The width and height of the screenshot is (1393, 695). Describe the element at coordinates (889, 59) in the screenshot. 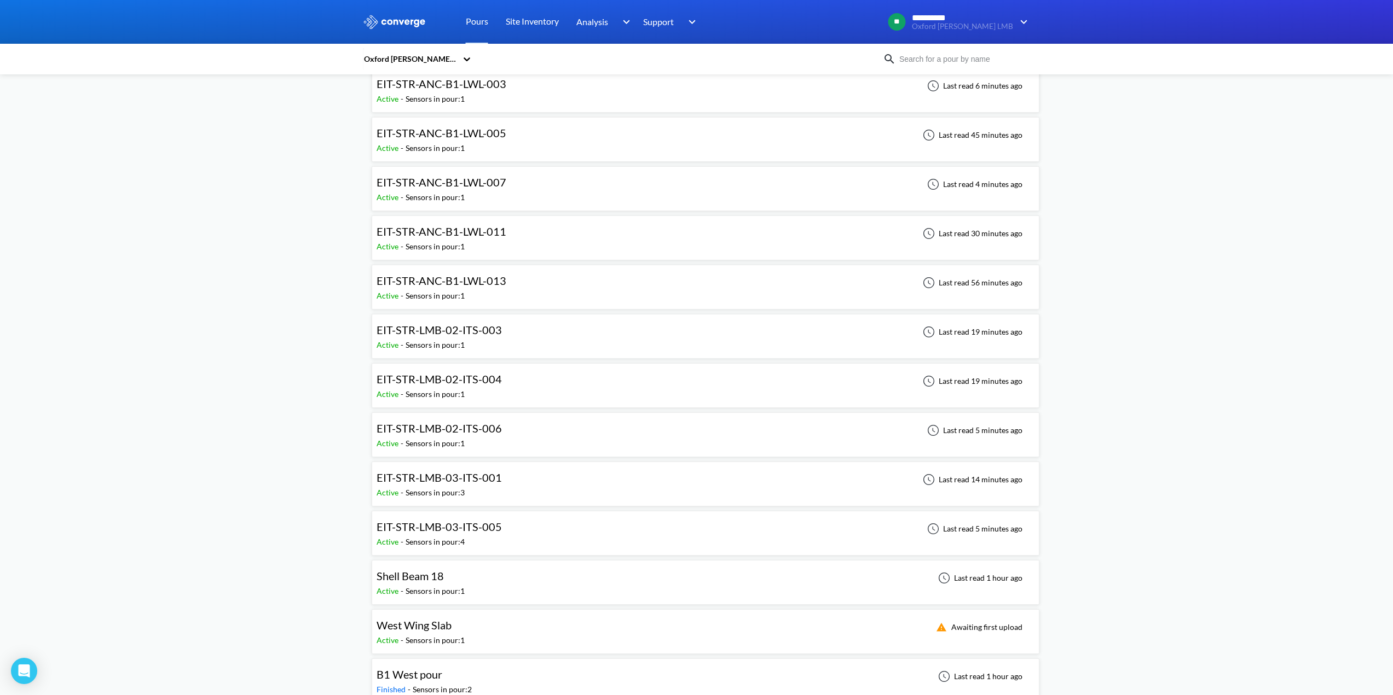

I see `img: icon-search.svg` at that location.